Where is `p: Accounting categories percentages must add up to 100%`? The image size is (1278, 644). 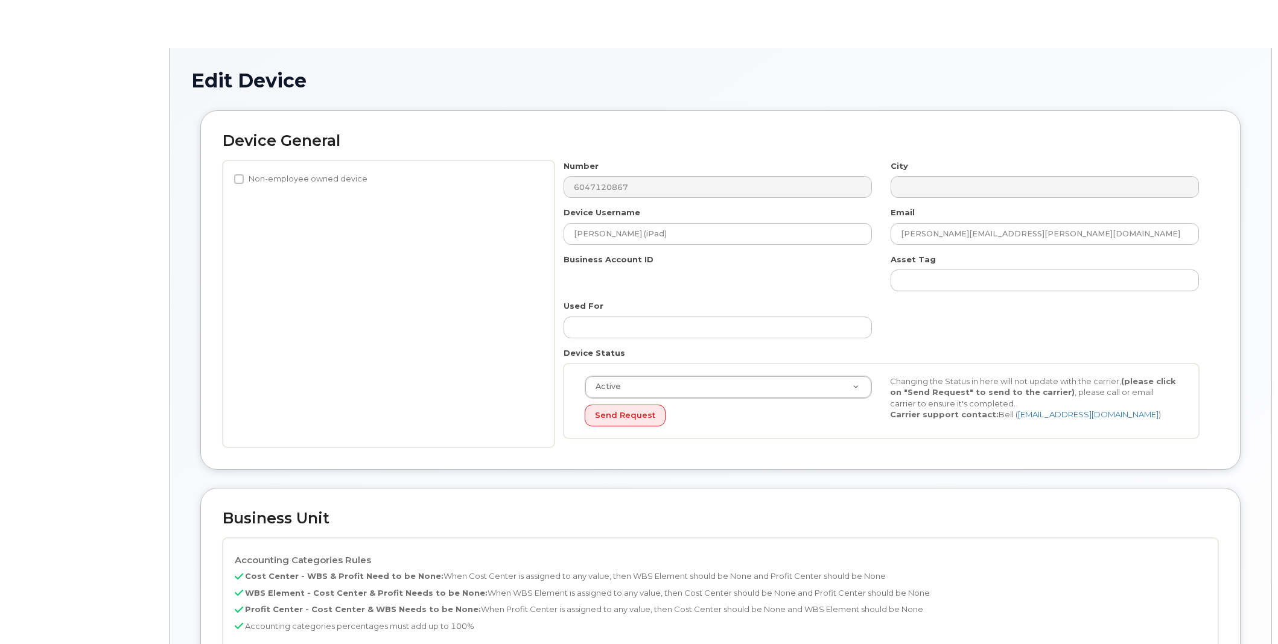
p: Accounting categories percentages must add up to 100% is located at coordinates (720, 626).